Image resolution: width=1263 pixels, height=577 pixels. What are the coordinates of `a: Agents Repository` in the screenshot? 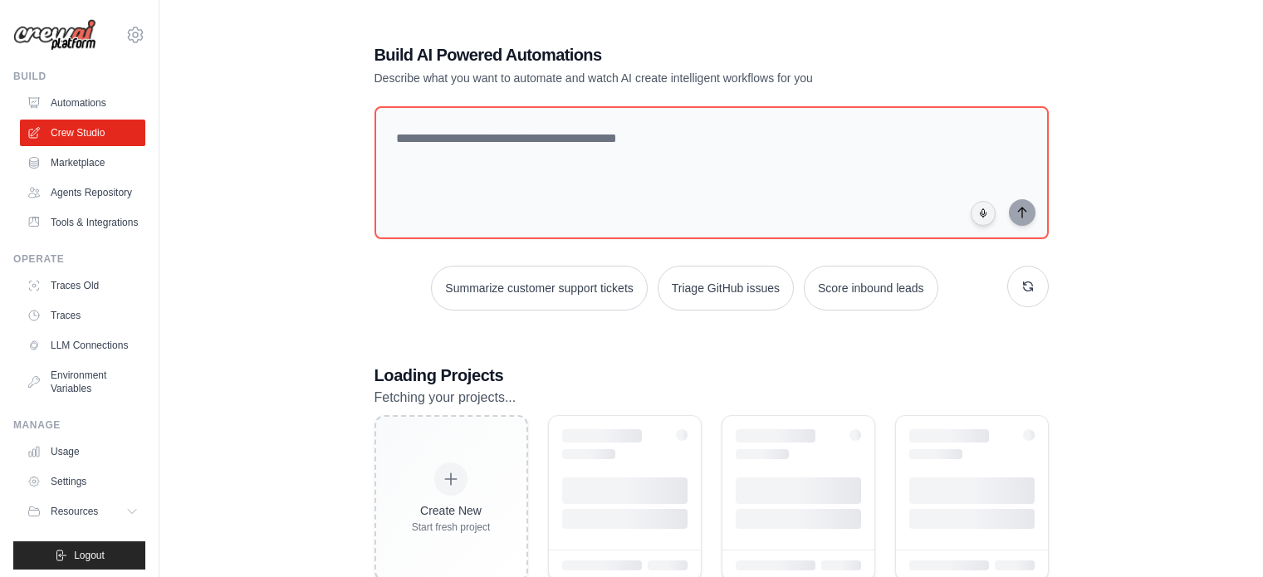 It's located at (82, 193).